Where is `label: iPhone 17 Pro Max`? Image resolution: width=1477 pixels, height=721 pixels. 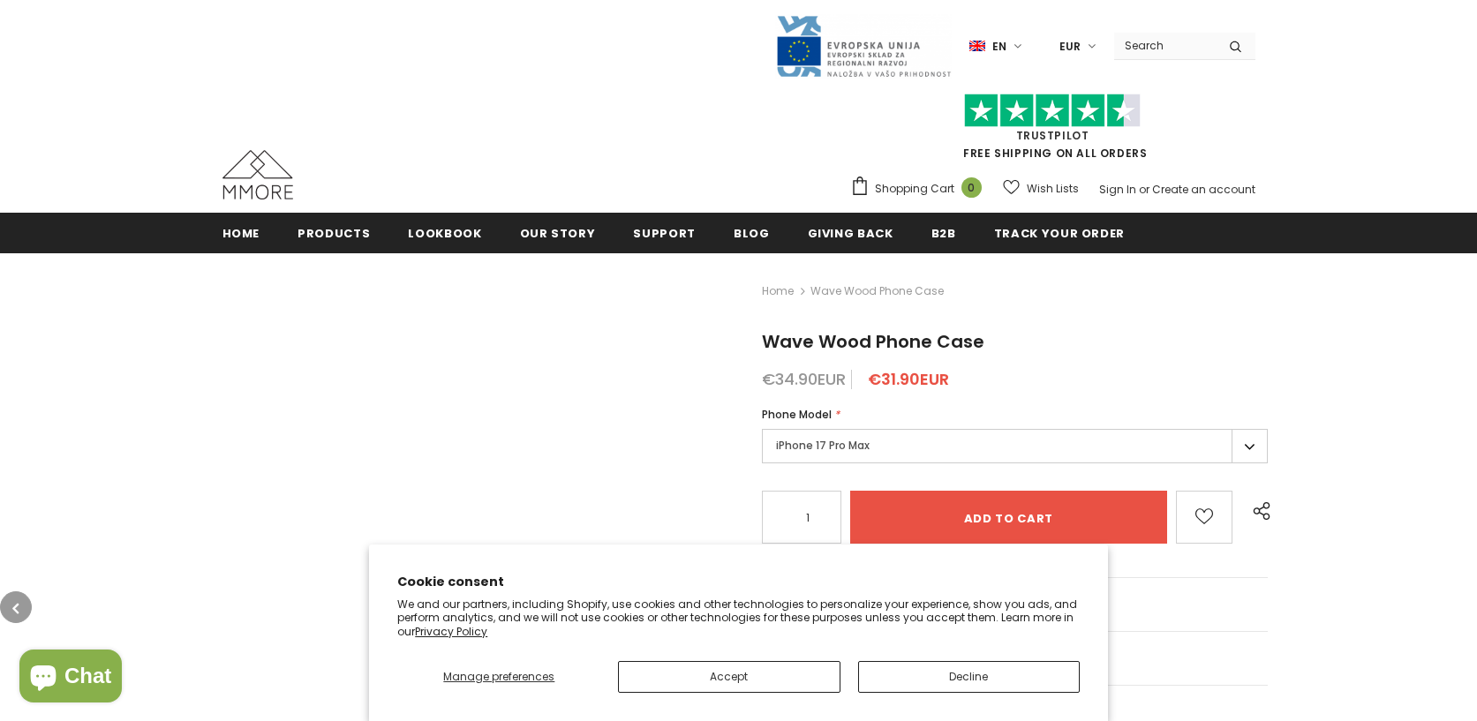 label: iPhone 17 Pro Max is located at coordinates (1014, 446).